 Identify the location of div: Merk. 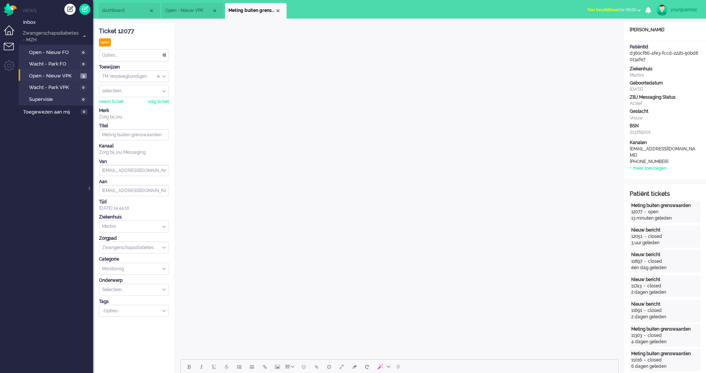
(134, 110).